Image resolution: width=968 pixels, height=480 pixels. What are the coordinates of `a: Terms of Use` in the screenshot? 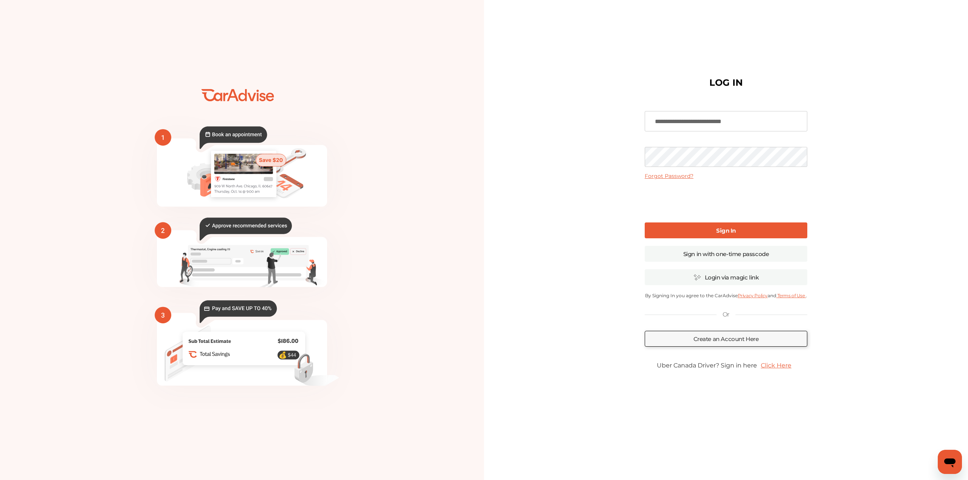 It's located at (791, 296).